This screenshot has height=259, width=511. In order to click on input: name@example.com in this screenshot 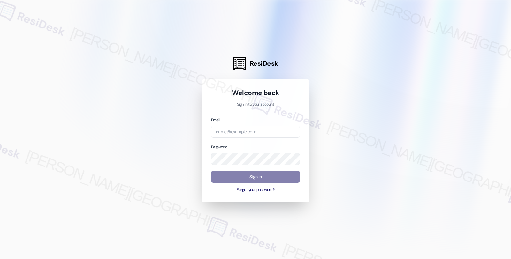, I will do `click(256, 132)`.